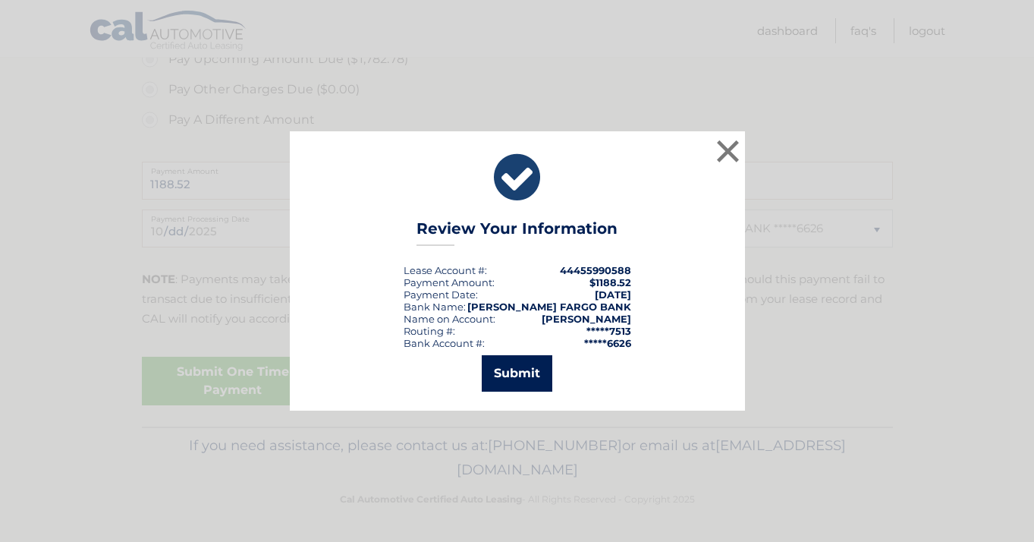 The height and width of the screenshot is (542, 1034). I want to click on button: Submit, so click(517, 373).